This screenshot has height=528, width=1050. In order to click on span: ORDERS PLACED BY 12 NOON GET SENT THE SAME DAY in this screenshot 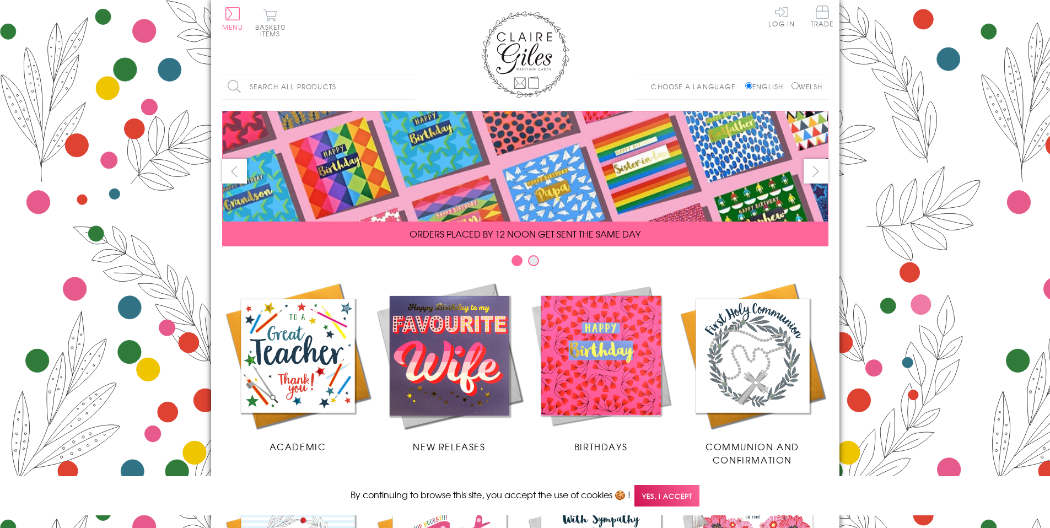, I will do `click(525, 234)`.